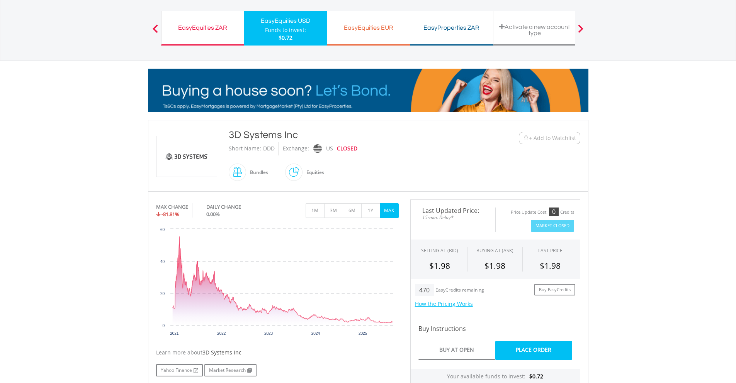 The width and height of the screenshot is (736, 383). Describe the element at coordinates (370, 211) in the screenshot. I see `button: 1Y` at that location.